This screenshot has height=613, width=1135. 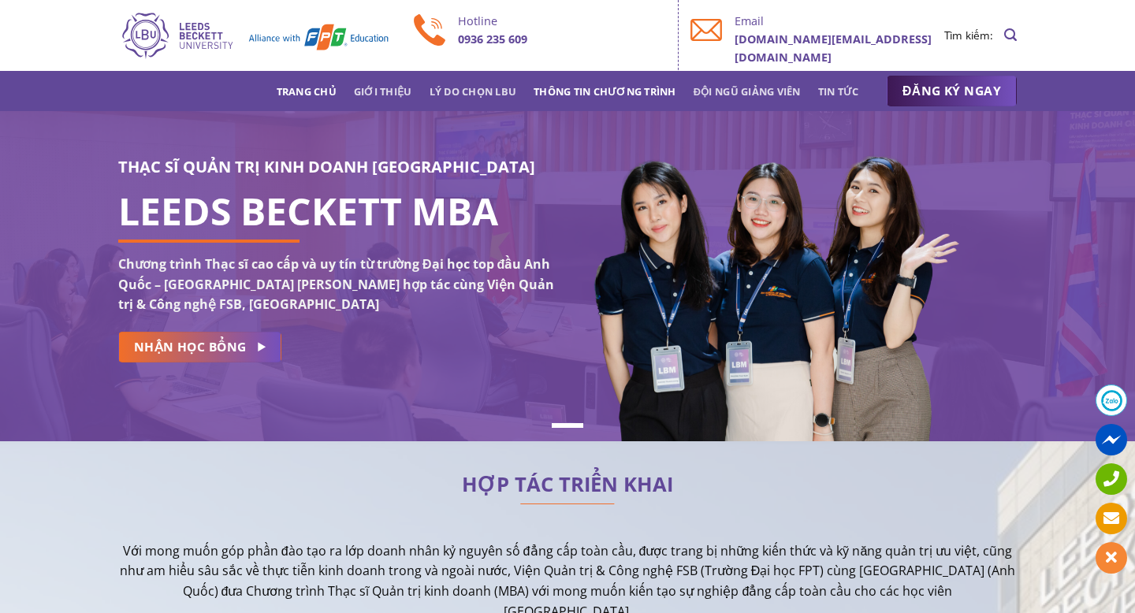 I want to click on a: Tin tức, so click(x=839, y=91).